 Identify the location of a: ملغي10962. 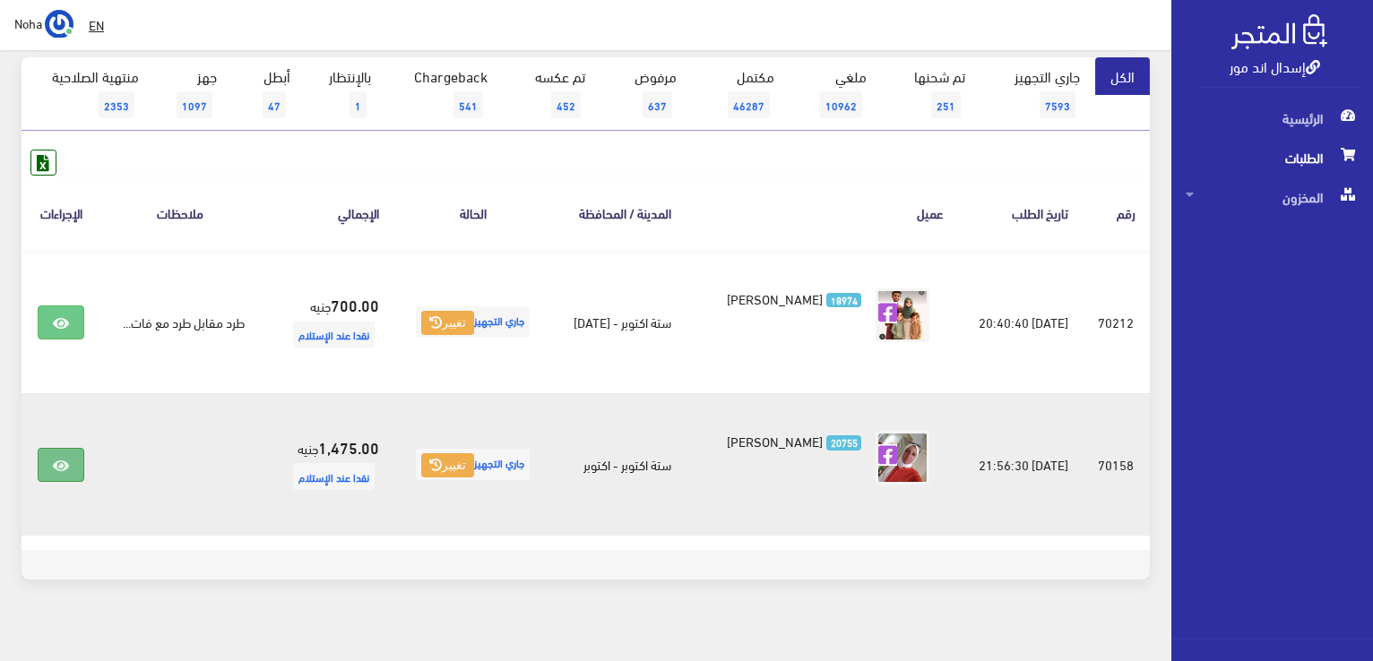
(835, 94).